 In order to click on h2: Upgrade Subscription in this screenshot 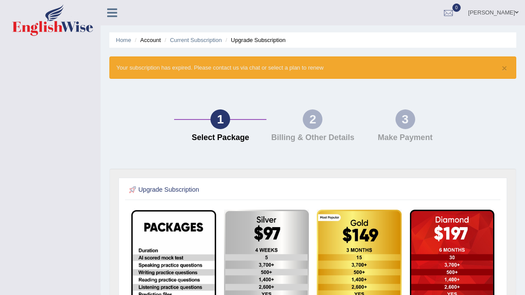, I will do `click(242, 190)`.